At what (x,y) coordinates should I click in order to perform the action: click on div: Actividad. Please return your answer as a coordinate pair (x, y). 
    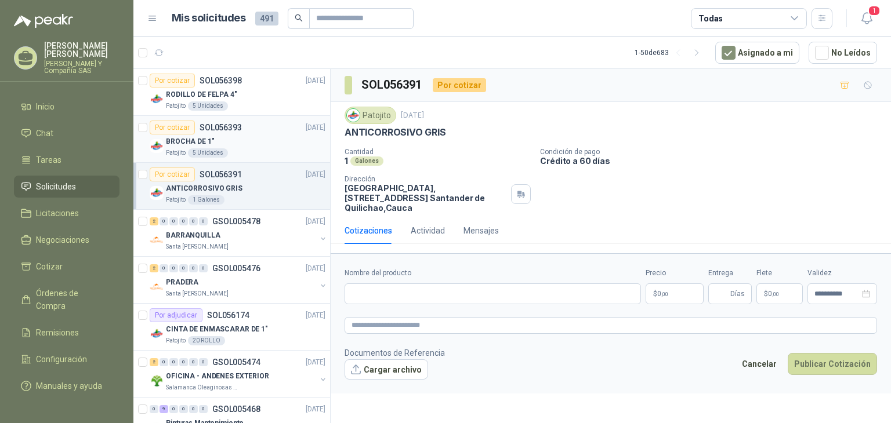
    Looking at the image, I should click on (427, 231).